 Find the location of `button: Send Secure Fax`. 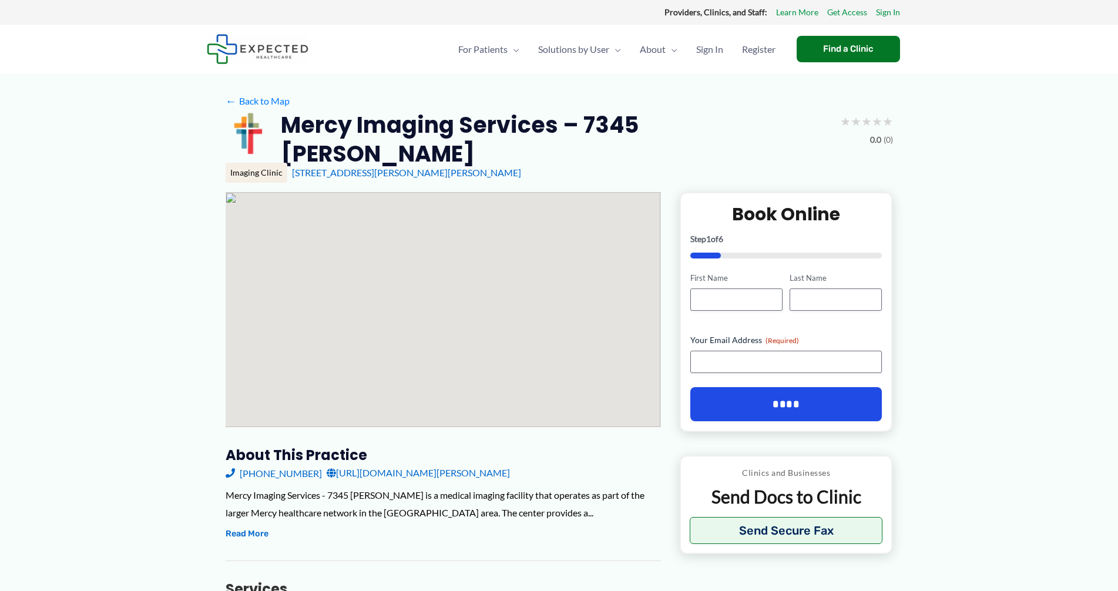

button: Send Secure Fax is located at coordinates (786, 531).